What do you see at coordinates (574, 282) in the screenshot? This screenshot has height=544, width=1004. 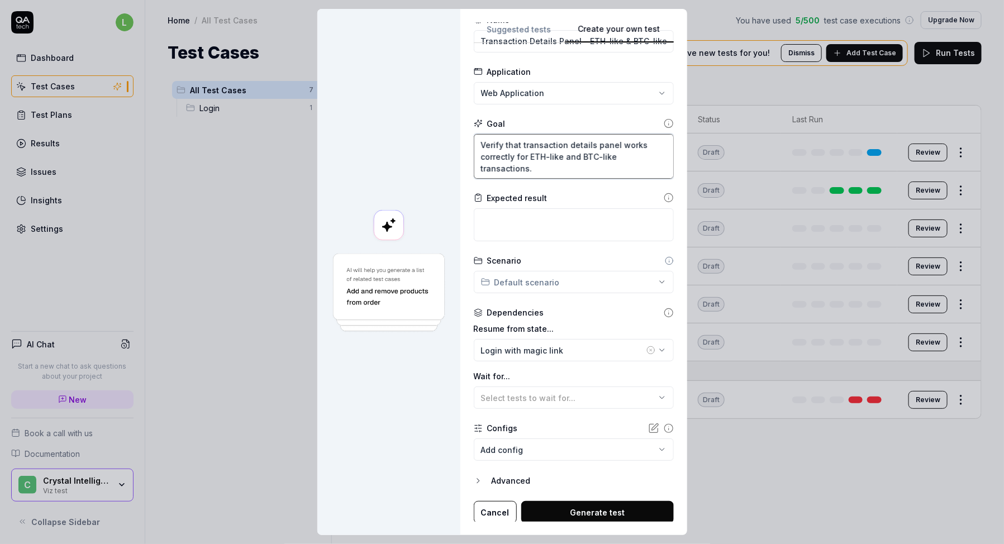 I see `button: Default scenario` at bounding box center [574, 282].